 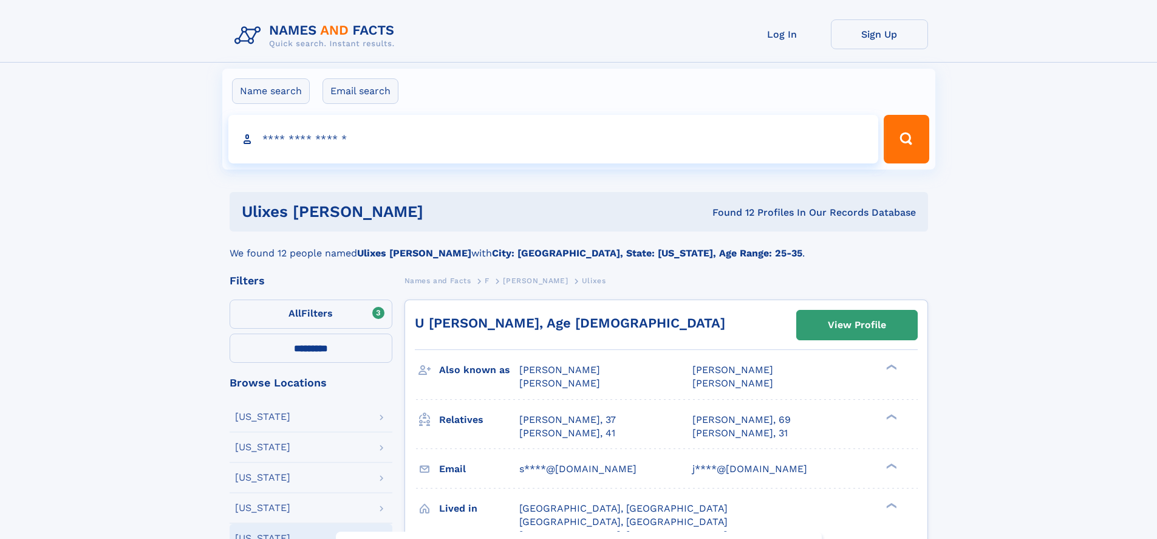 I want to click on label: Name search, so click(x=271, y=91).